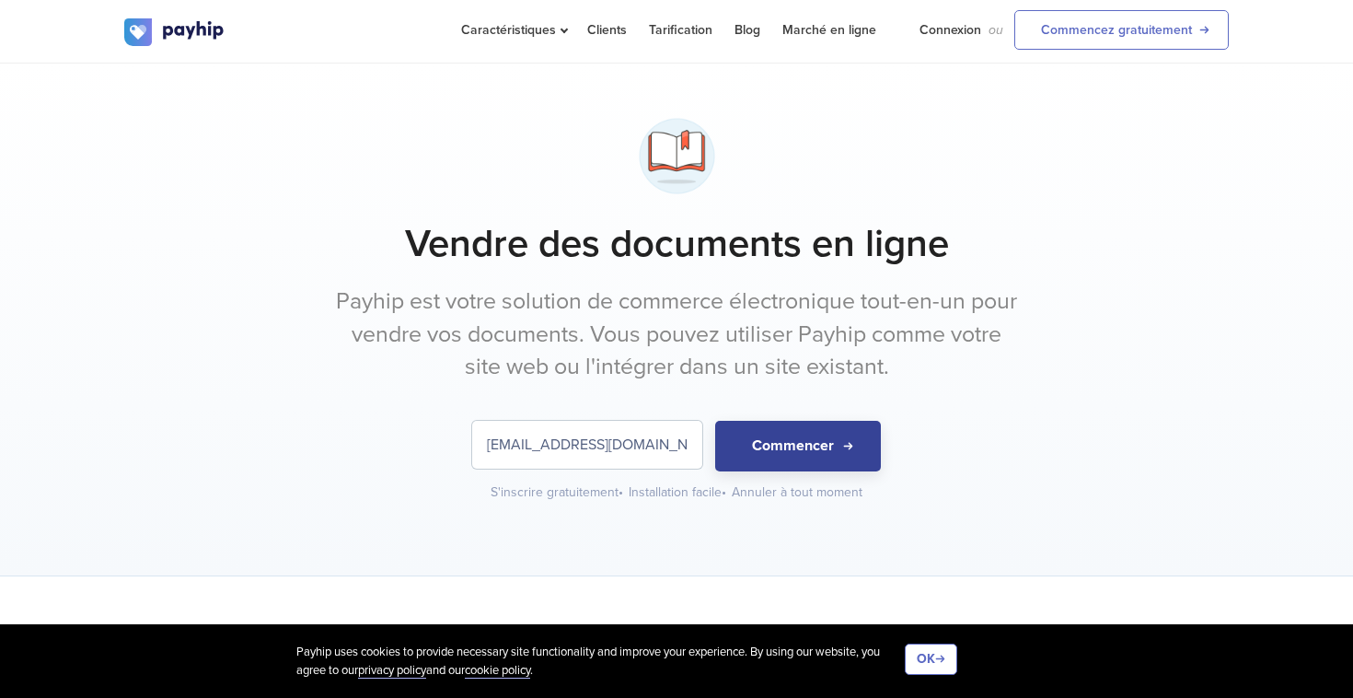 The width and height of the screenshot is (1353, 698). What do you see at coordinates (678, 492) in the screenshot?
I see `div: Installation facile` at bounding box center [678, 492].